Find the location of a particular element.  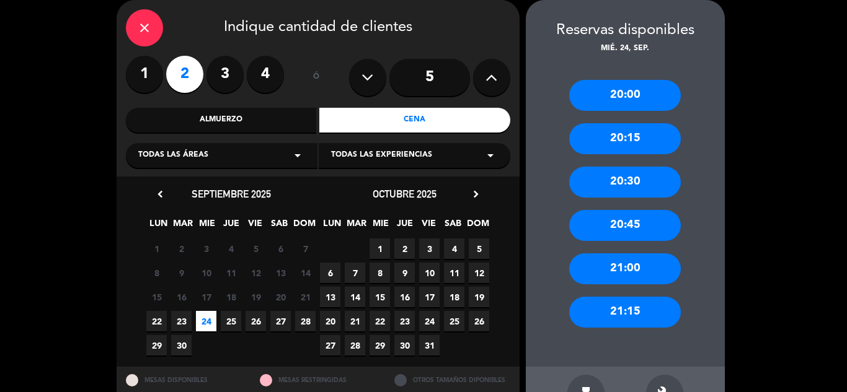

div: Indique cantidad de clientes is located at coordinates (318, 28).